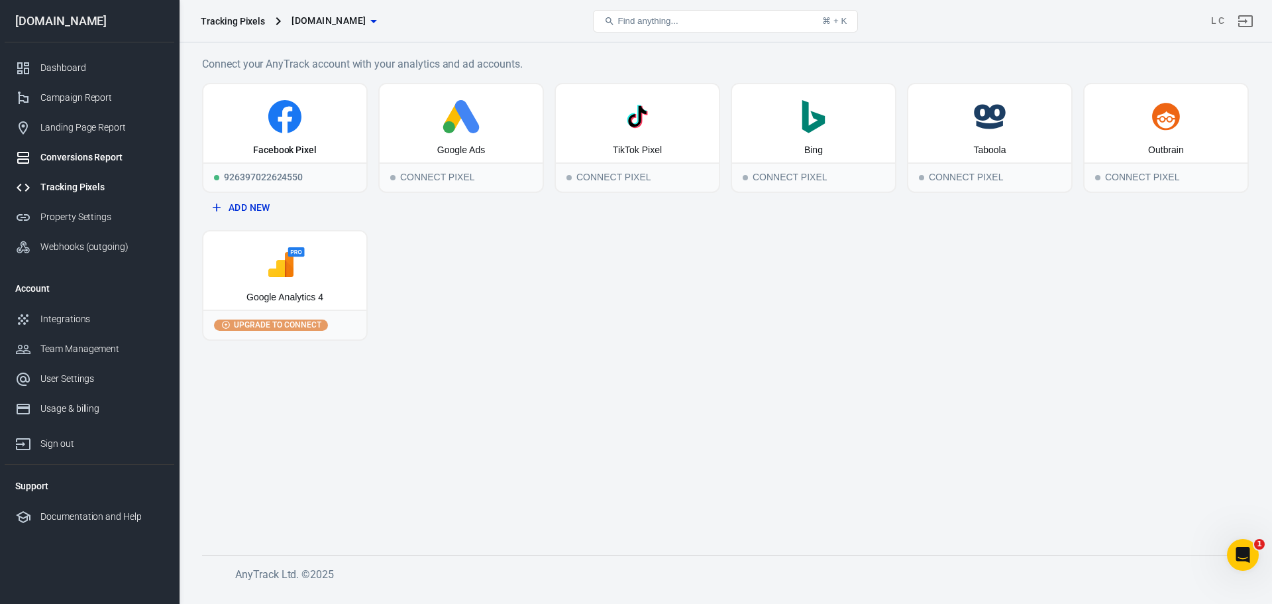 This screenshot has width=1272, height=604. Describe the element at coordinates (102, 378) in the screenshot. I see `div: User Settings` at that location.